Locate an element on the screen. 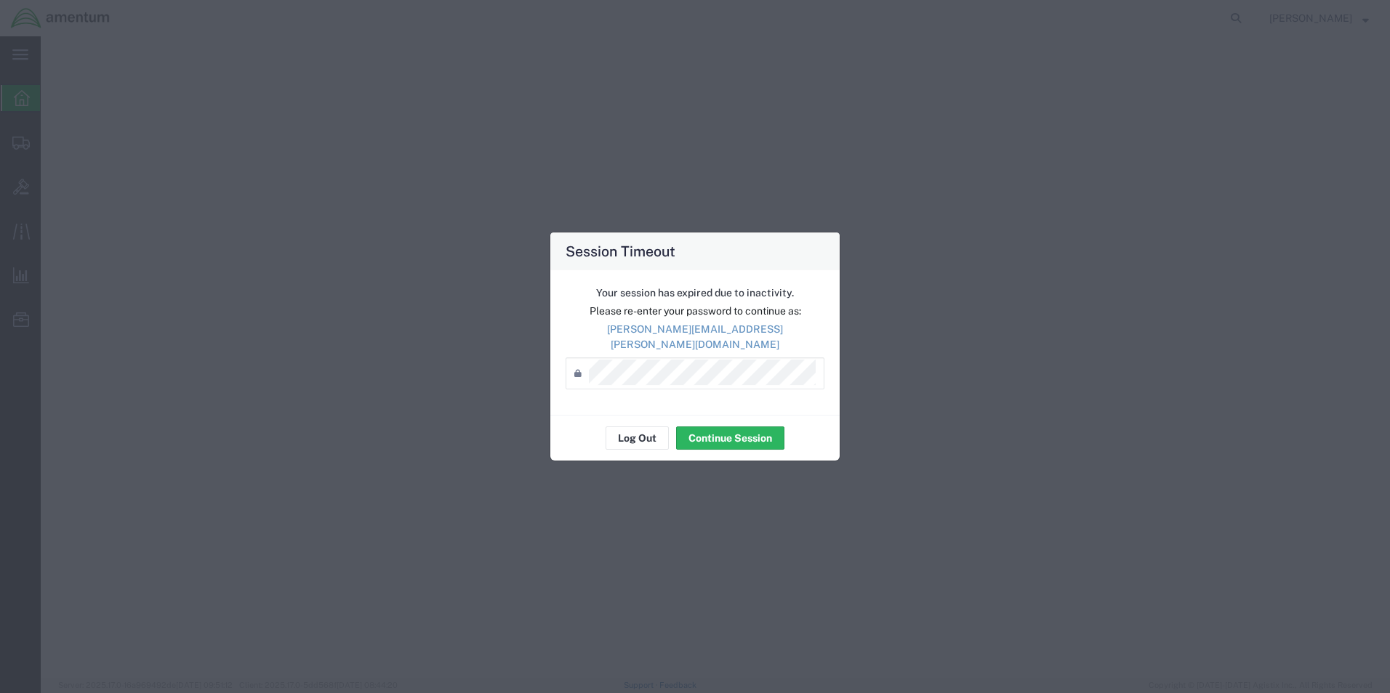  p: Your session has expired due to inactivity. is located at coordinates (695, 293).